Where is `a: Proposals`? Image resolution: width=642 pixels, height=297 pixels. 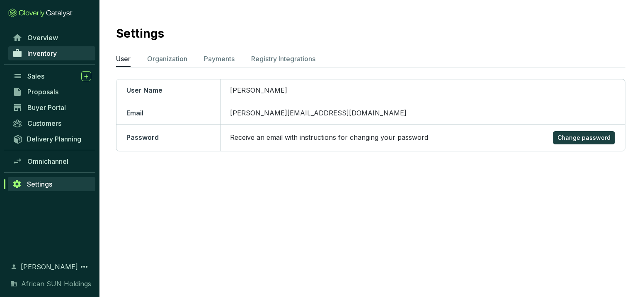
a: Proposals is located at coordinates (52, 92).